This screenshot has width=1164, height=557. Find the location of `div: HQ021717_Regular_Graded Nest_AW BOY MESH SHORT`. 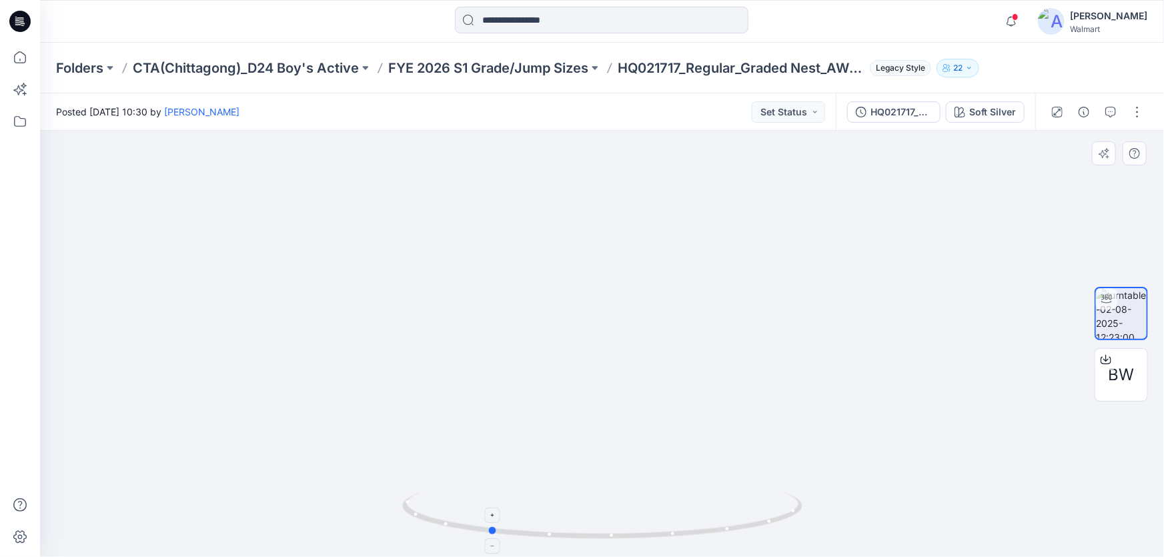

div: HQ021717_Regular_Graded Nest_AW BOY MESH SHORT is located at coordinates (901, 112).